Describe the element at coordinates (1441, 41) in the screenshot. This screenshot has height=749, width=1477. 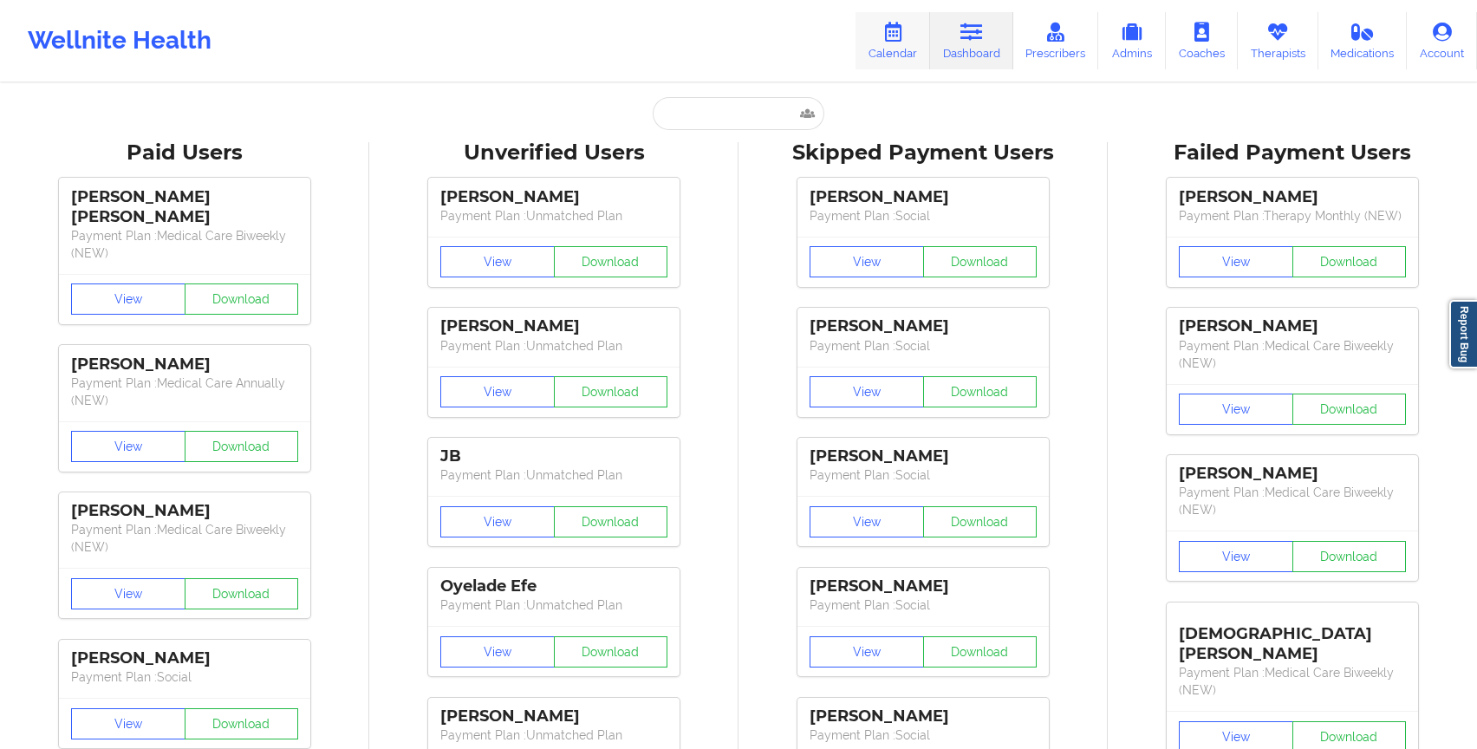
I see `a: Account` at that location.